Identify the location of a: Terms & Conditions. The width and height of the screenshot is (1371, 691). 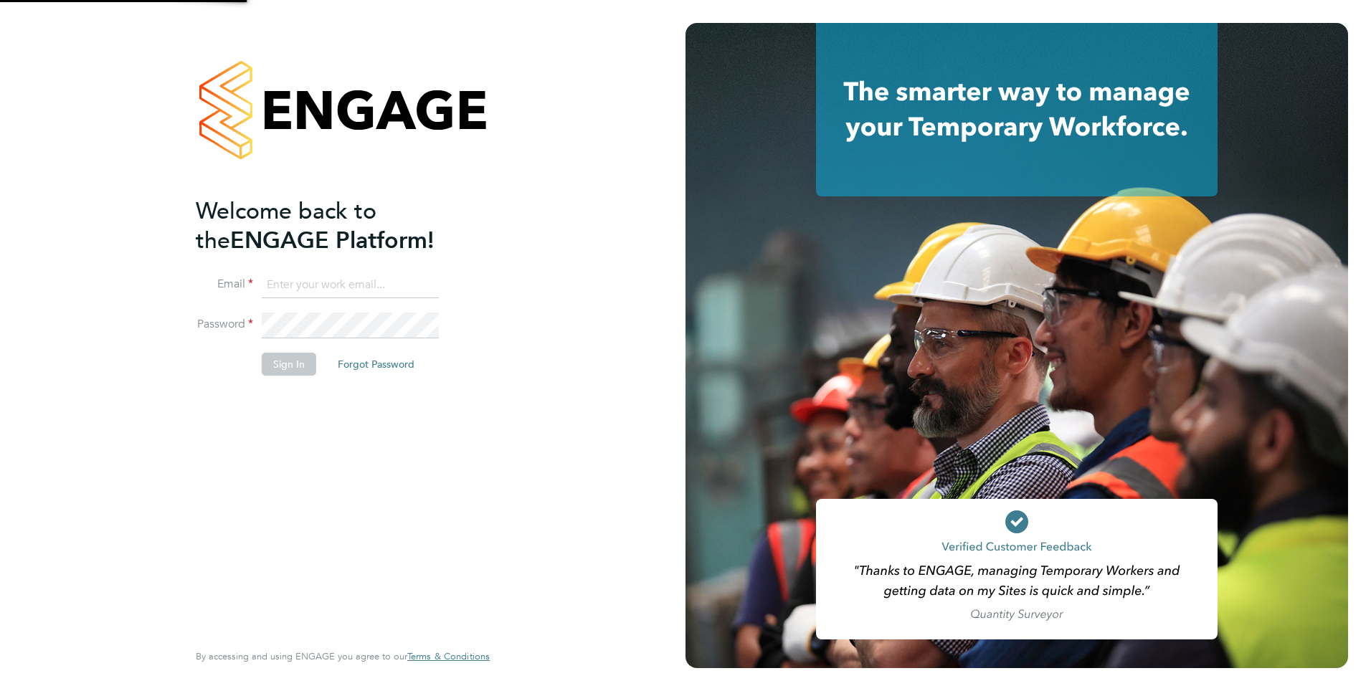
(448, 657).